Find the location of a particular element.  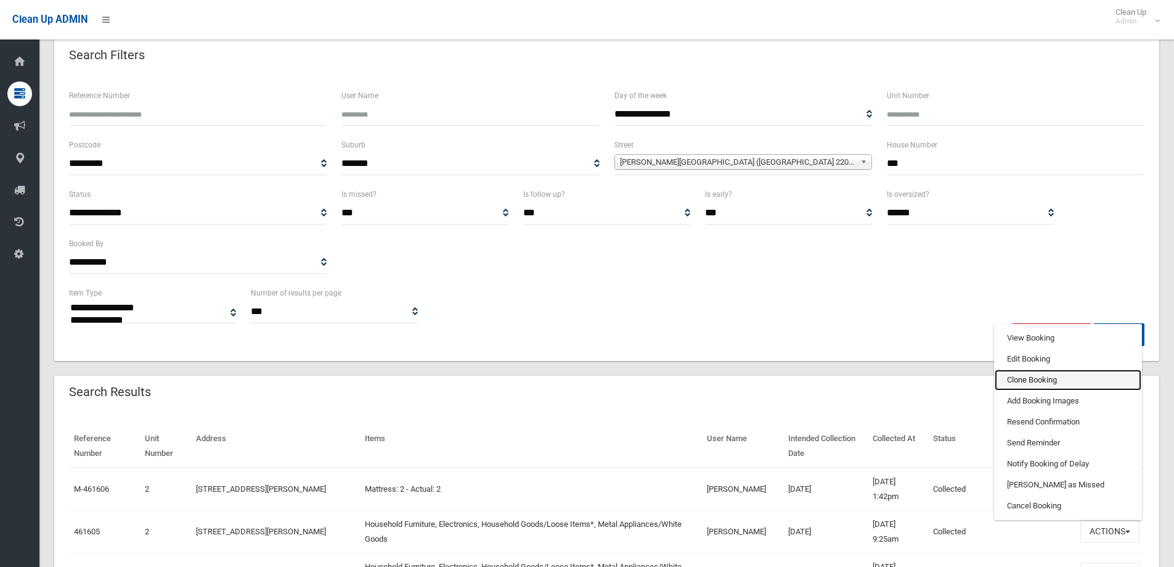

label: Is follow up? is located at coordinates (544, 194).